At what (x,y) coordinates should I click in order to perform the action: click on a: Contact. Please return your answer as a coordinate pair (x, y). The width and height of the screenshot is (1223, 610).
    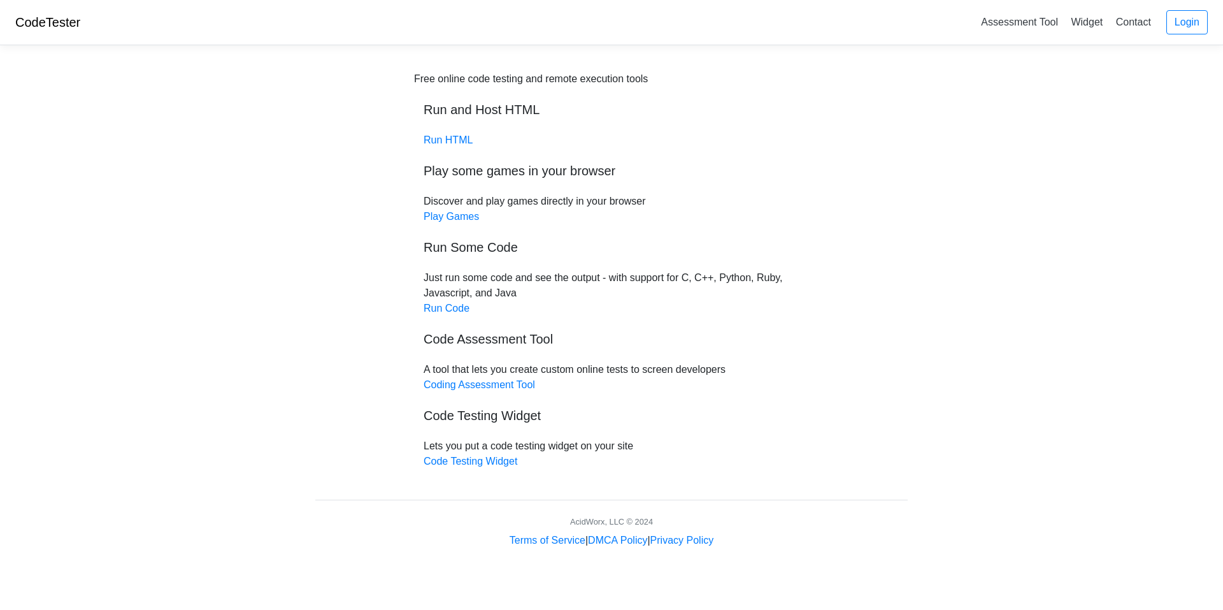
    Looking at the image, I should click on (1133, 22).